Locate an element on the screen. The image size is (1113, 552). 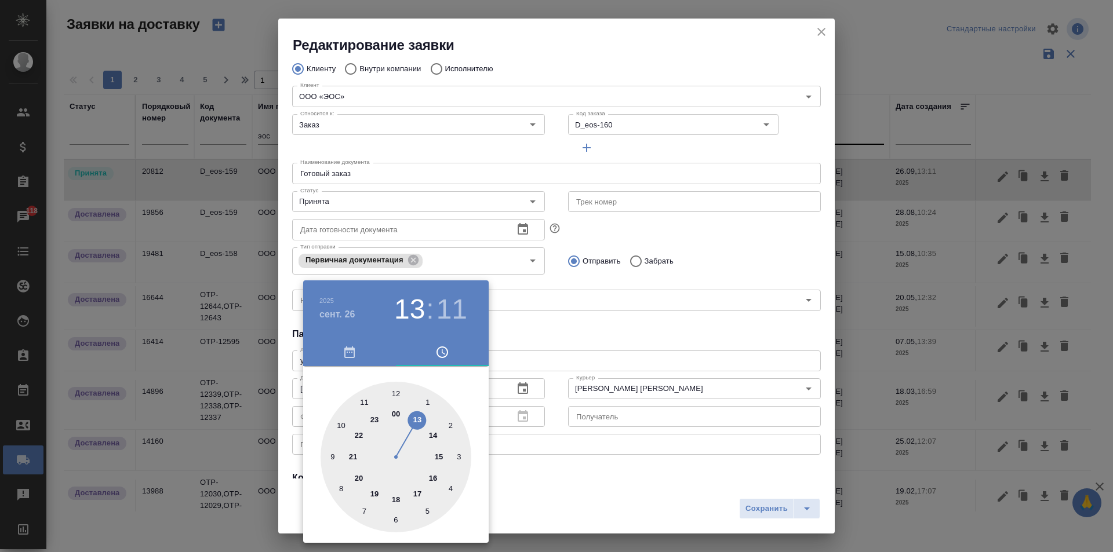
button: 2025 is located at coordinates (326, 301).